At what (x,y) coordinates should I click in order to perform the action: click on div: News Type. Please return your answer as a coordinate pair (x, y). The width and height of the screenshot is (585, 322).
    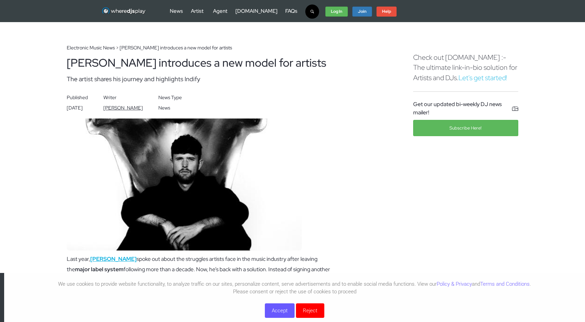
    Looking at the image, I should click on (170, 98).